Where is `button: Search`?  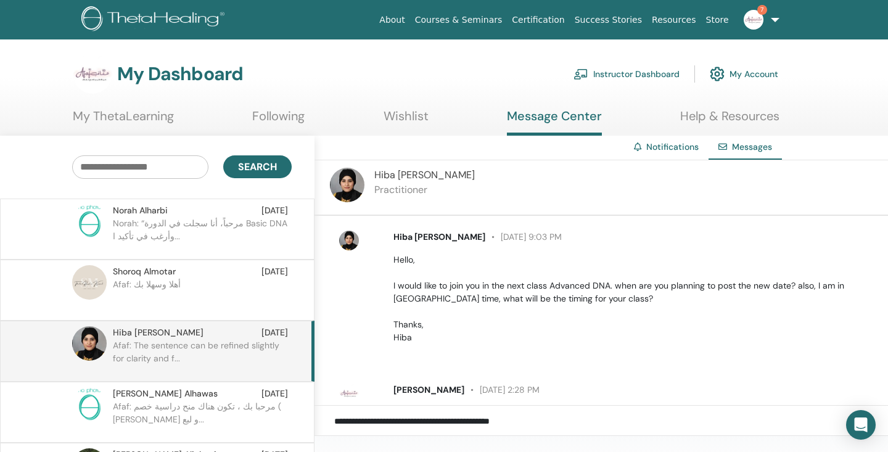 button: Search is located at coordinates (257, 167).